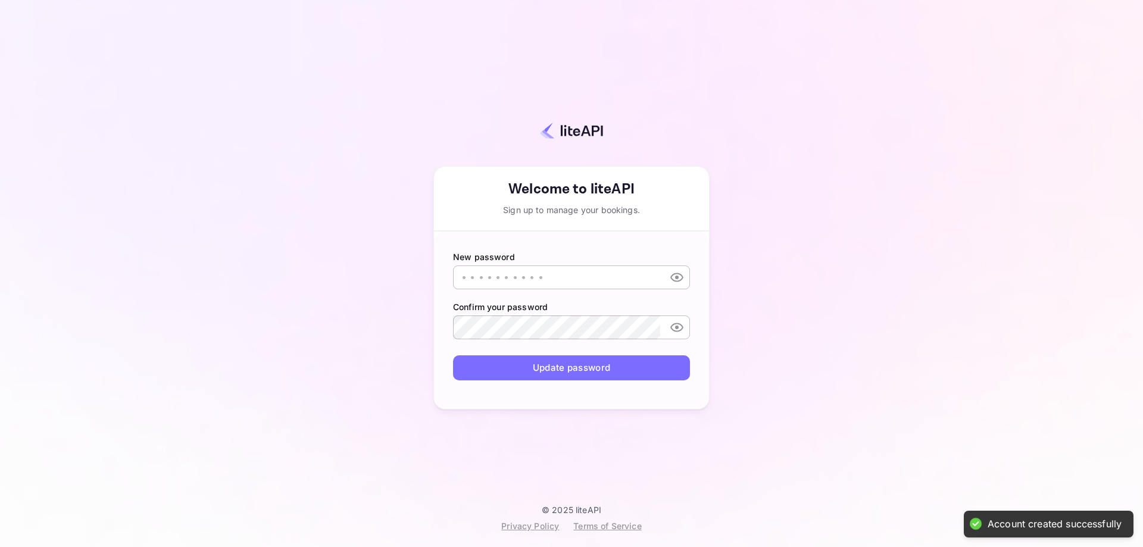 The image size is (1143, 547). I want to click on button: Update password, so click(571, 368).